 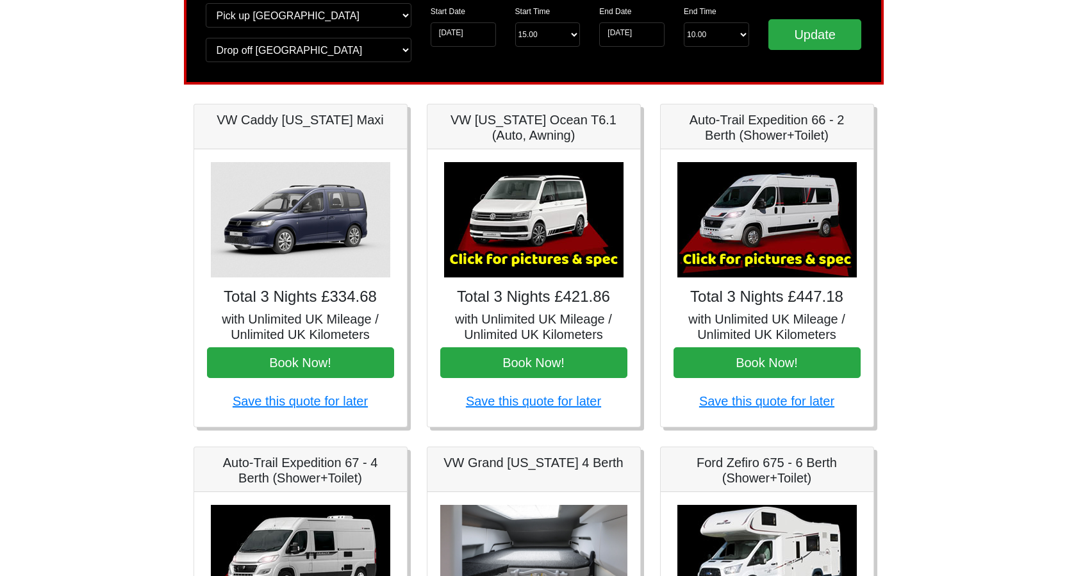 I want to click on input: Return Date, so click(x=632, y=35).